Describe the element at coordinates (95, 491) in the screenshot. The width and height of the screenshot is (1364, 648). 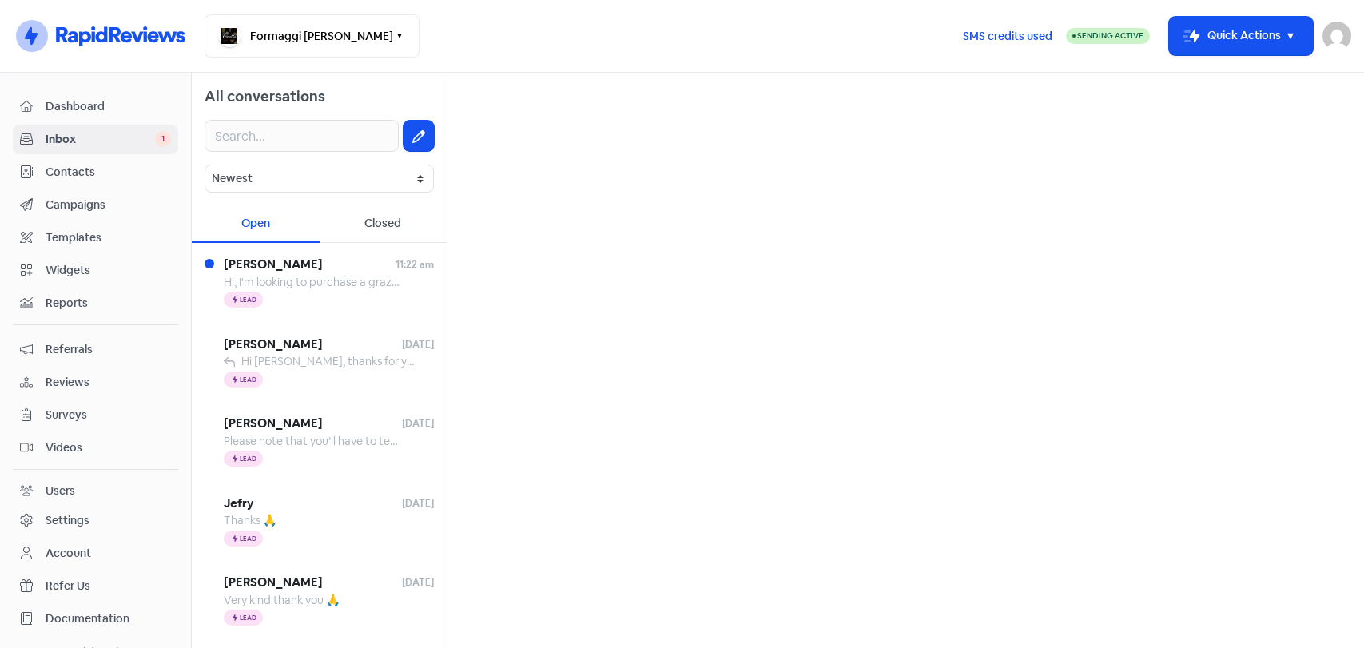
I see `a: Users` at that location.